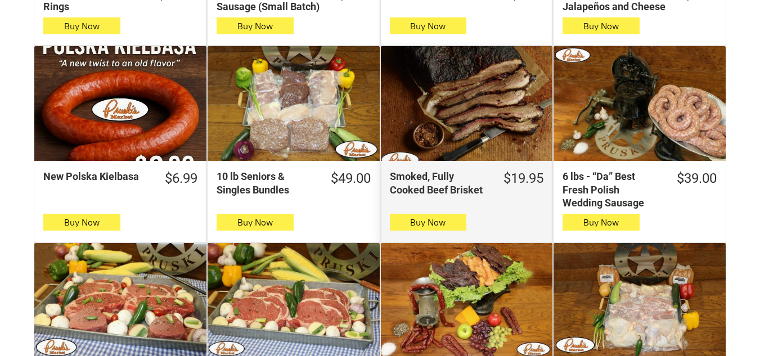 Image resolution: width=760 pixels, height=356 pixels. Describe the element at coordinates (120, 104) in the screenshot. I see `a: New Polska Kielbasa` at that location.